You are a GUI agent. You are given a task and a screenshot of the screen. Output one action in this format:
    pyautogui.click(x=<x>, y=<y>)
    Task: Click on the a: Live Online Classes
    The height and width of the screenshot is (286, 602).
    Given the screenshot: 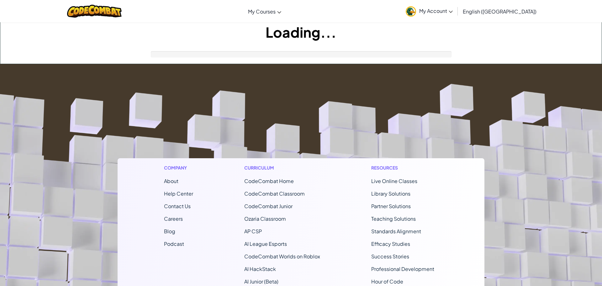 What is the action you would take?
    pyautogui.click(x=394, y=181)
    